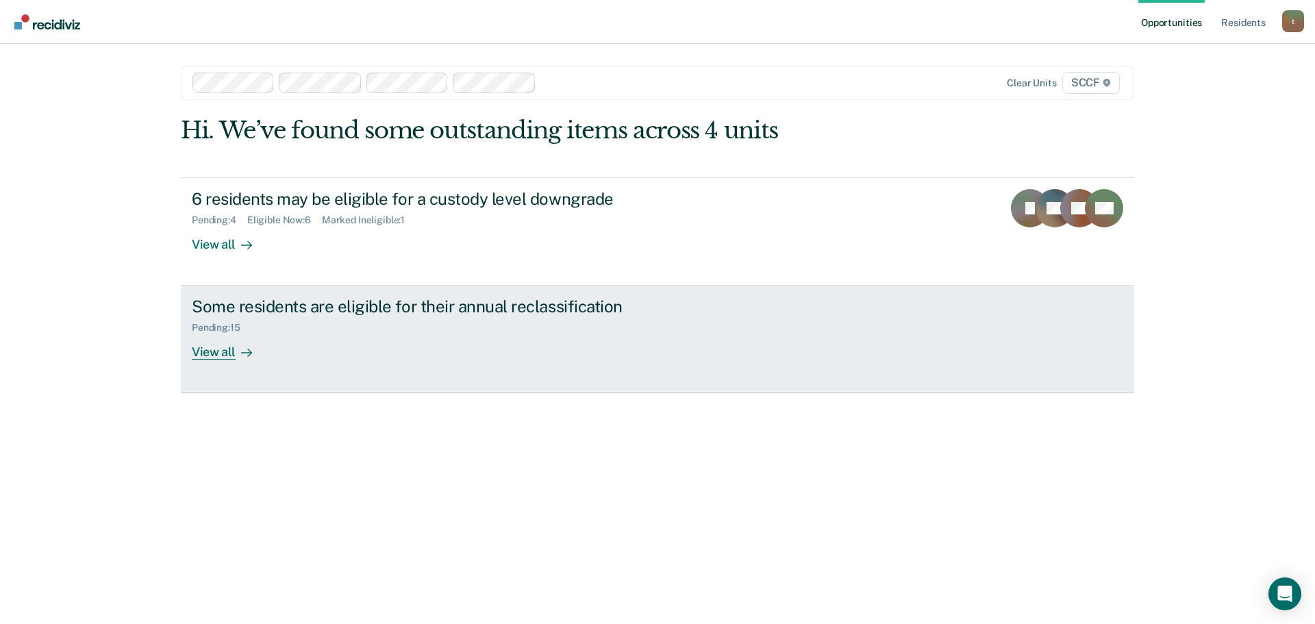  Describe the element at coordinates (219, 220) in the screenshot. I see `div: Pending : 4` at that location.